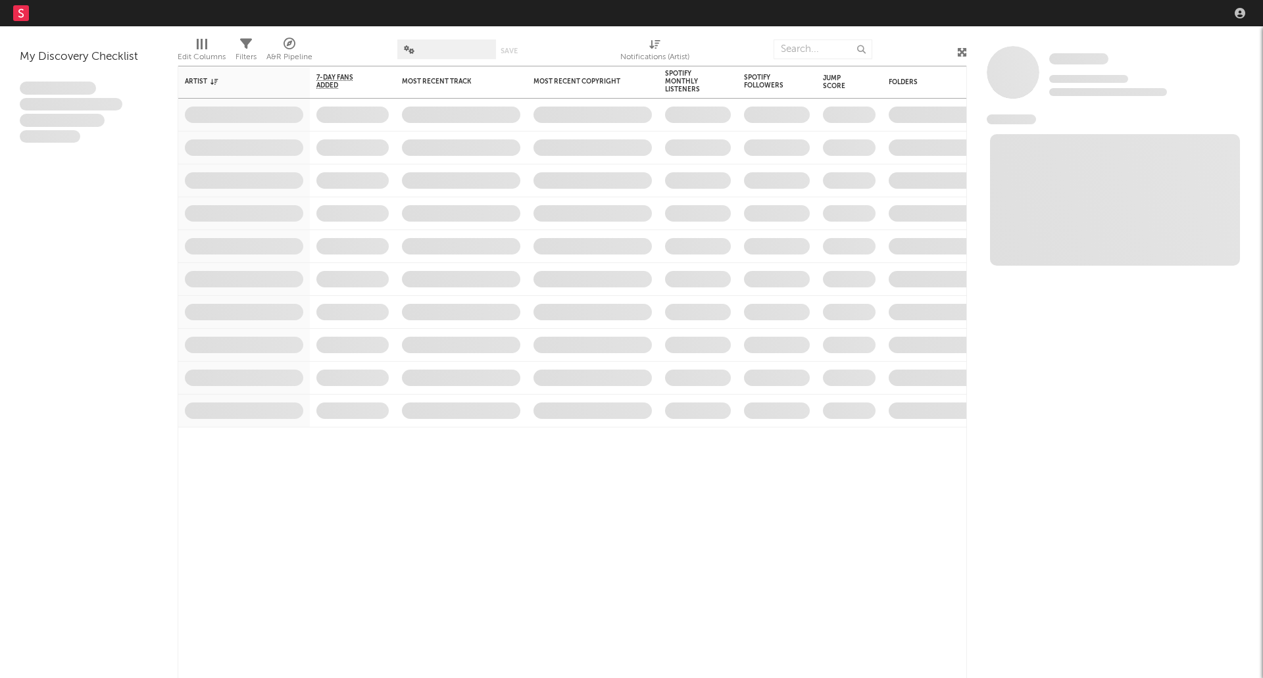 The width and height of the screenshot is (1263, 678). What do you see at coordinates (58, 88) in the screenshot?
I see `span: Lorem ipsum dolor` at bounding box center [58, 88].